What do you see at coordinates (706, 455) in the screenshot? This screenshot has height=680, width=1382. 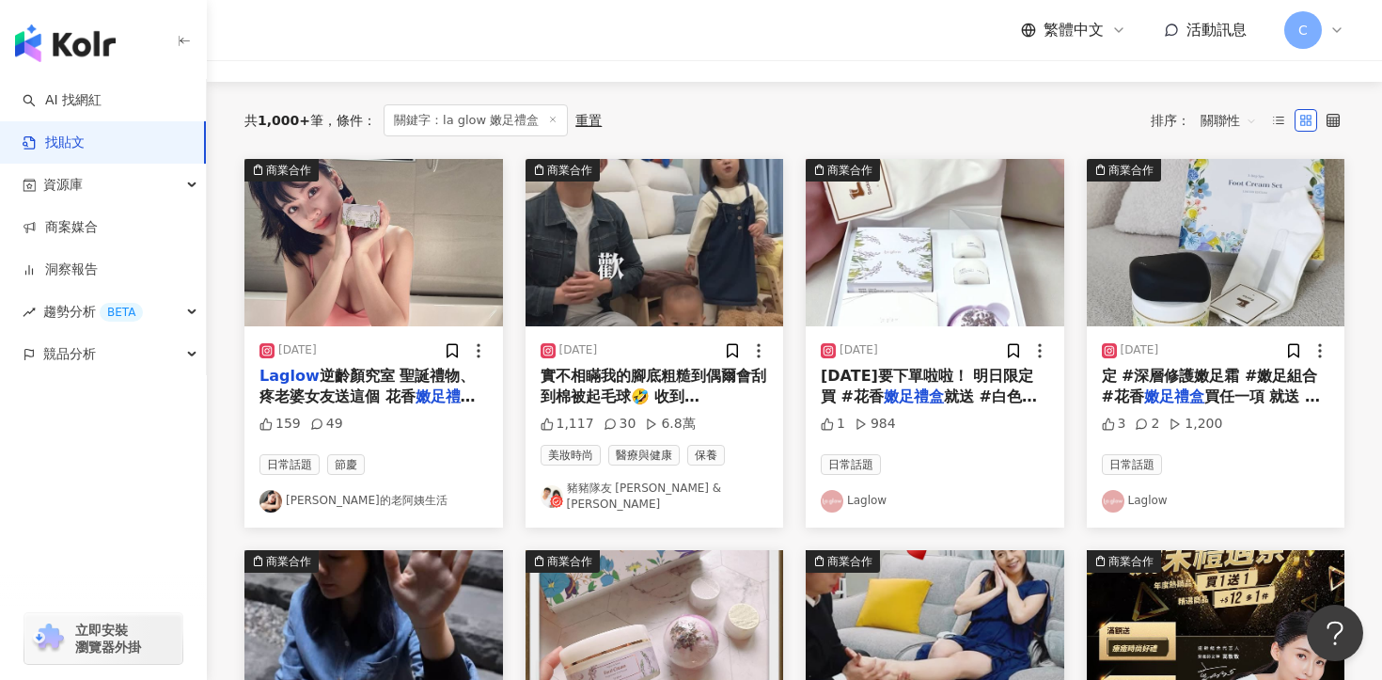 I see `span: 保養` at bounding box center [706, 455].